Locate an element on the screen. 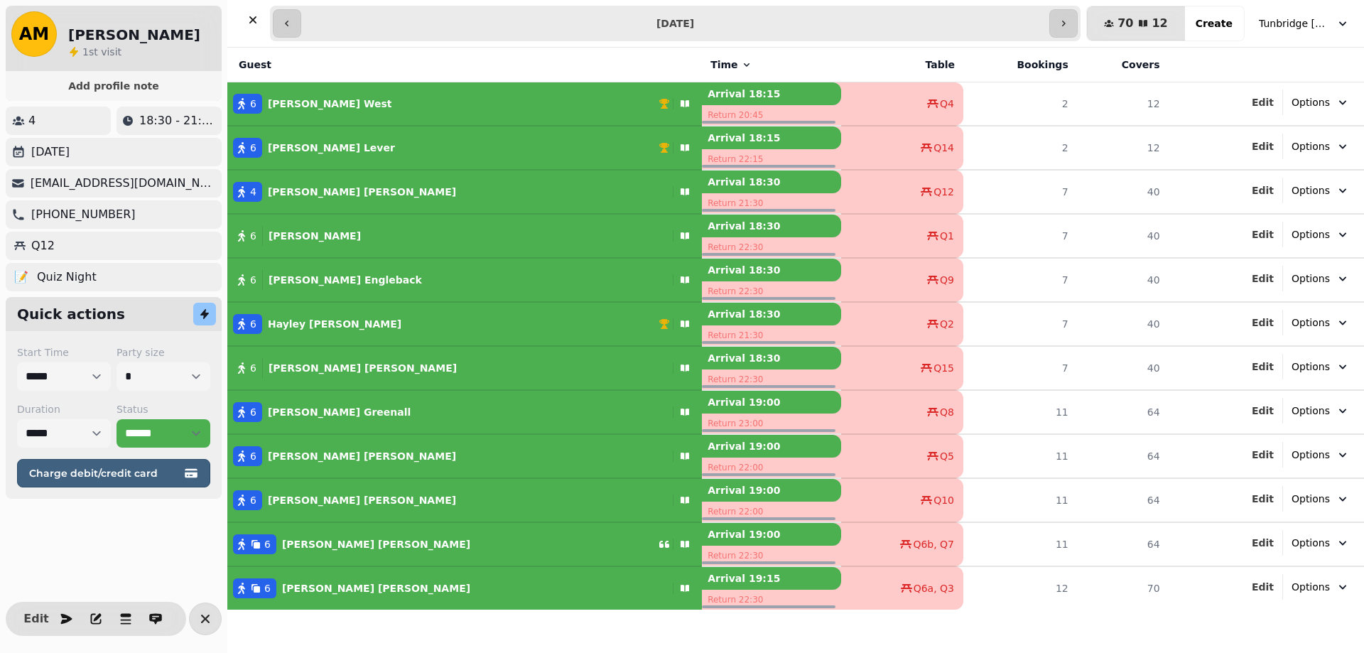  th: Covers is located at coordinates (1123, 65).